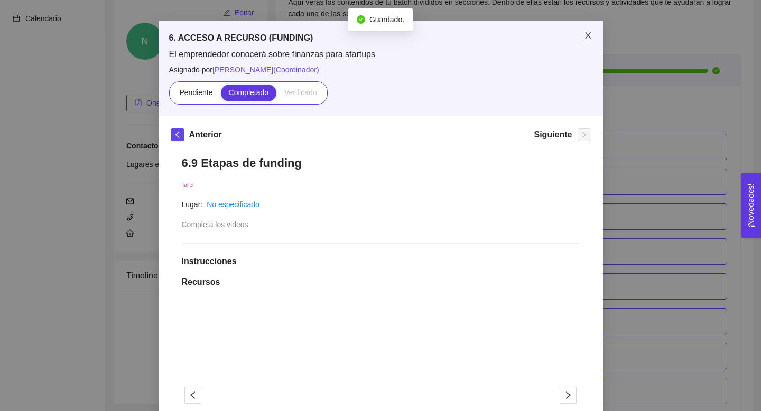 The height and width of the screenshot is (411, 761). I want to click on h1: Recursos, so click(380, 282).